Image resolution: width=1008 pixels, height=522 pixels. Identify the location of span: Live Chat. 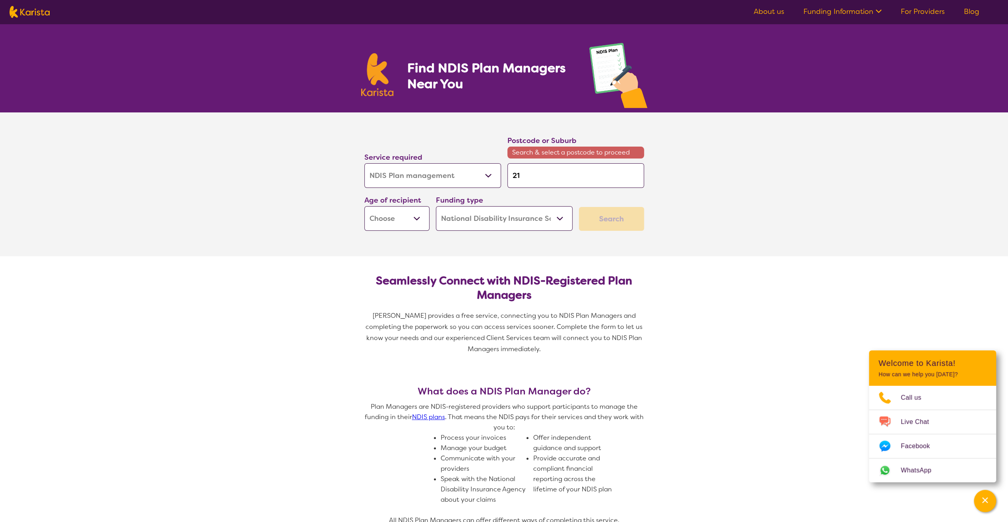
(919, 422).